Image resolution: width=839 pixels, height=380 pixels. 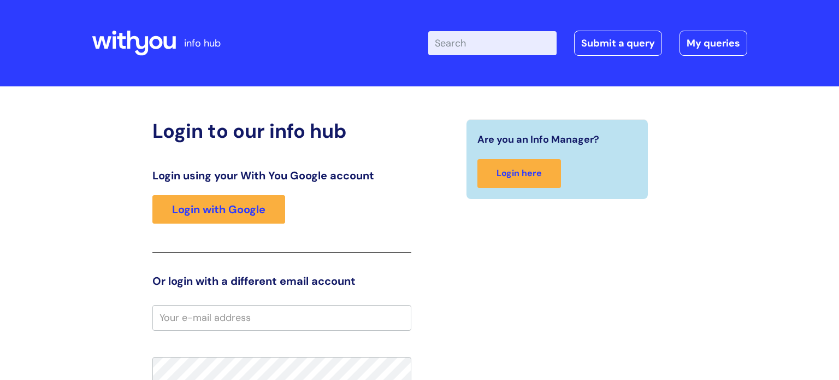 I want to click on a: Login with Google, so click(x=219, y=209).